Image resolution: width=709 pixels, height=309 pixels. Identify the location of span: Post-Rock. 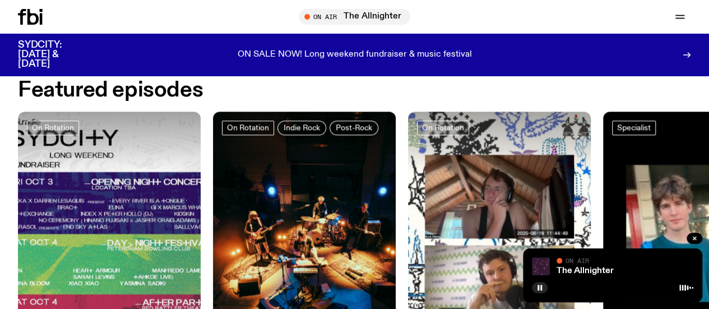
(354, 127).